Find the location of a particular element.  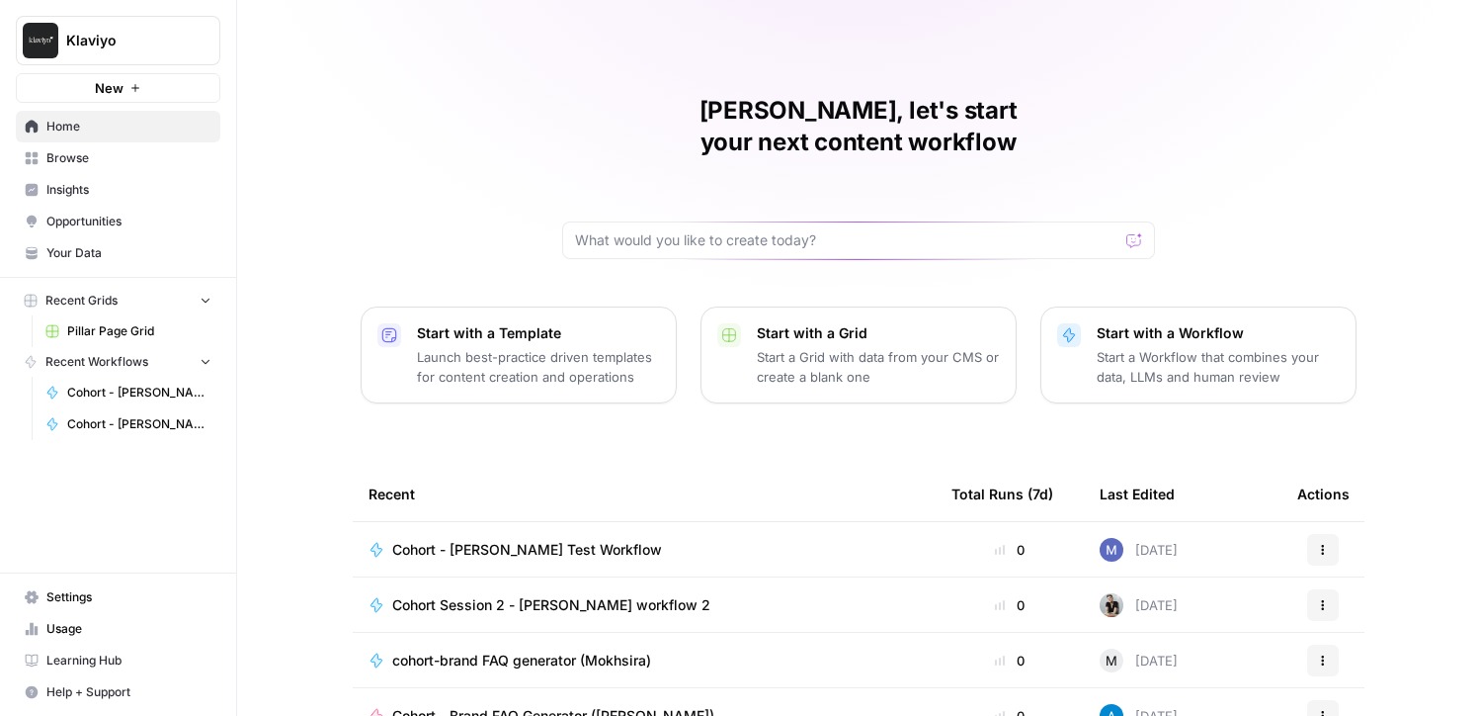

a: Insights is located at coordinates (118, 190).